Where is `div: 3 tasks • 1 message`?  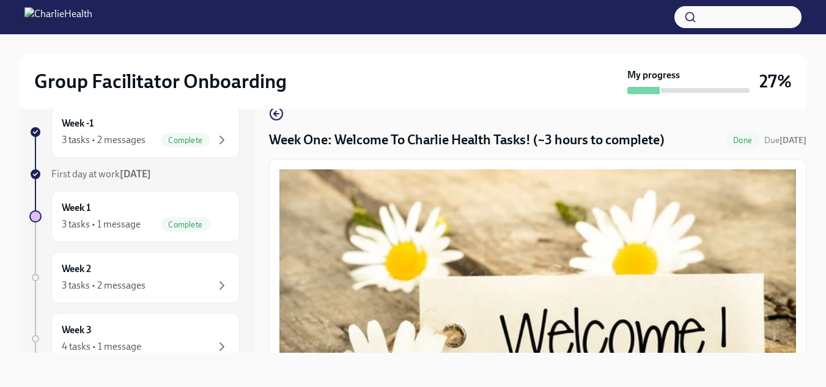
div: 3 tasks • 1 message is located at coordinates (101, 224).